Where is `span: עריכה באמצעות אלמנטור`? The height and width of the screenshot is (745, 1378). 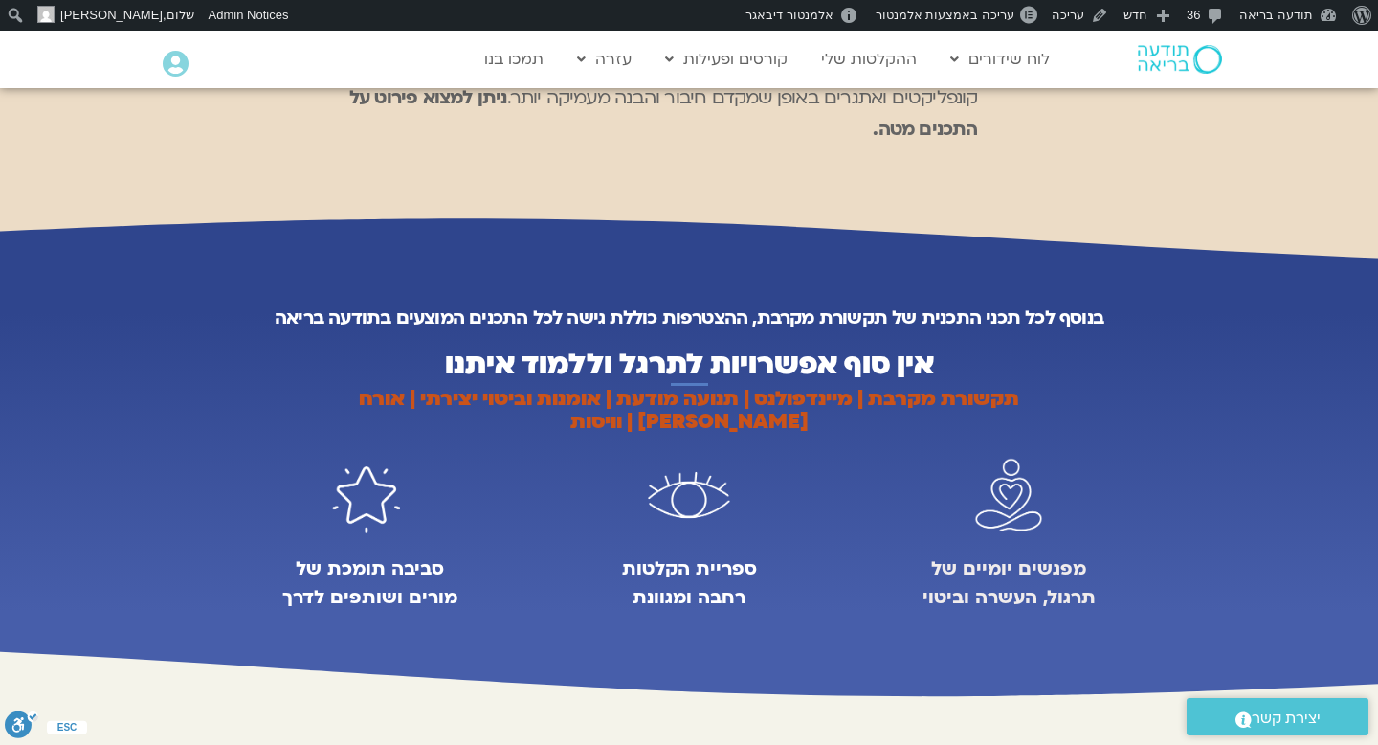 span: עריכה באמצעות אלמנטור is located at coordinates (945, 14).